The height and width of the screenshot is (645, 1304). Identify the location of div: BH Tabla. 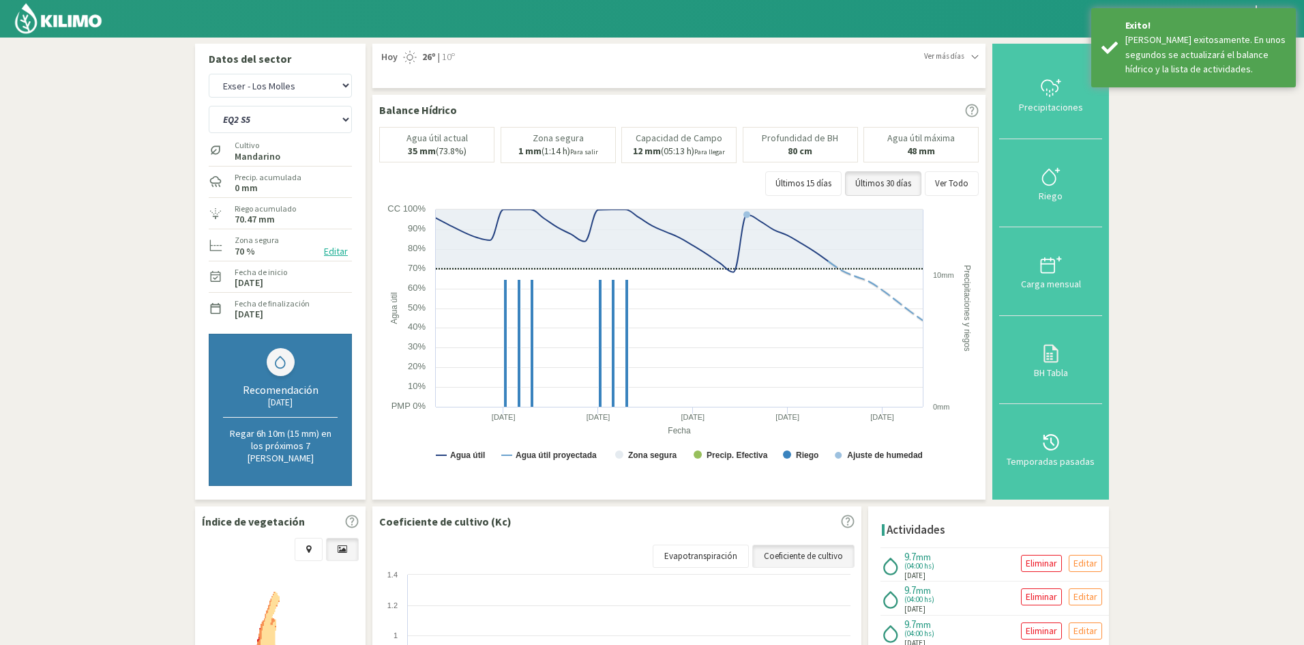
(1051, 372).